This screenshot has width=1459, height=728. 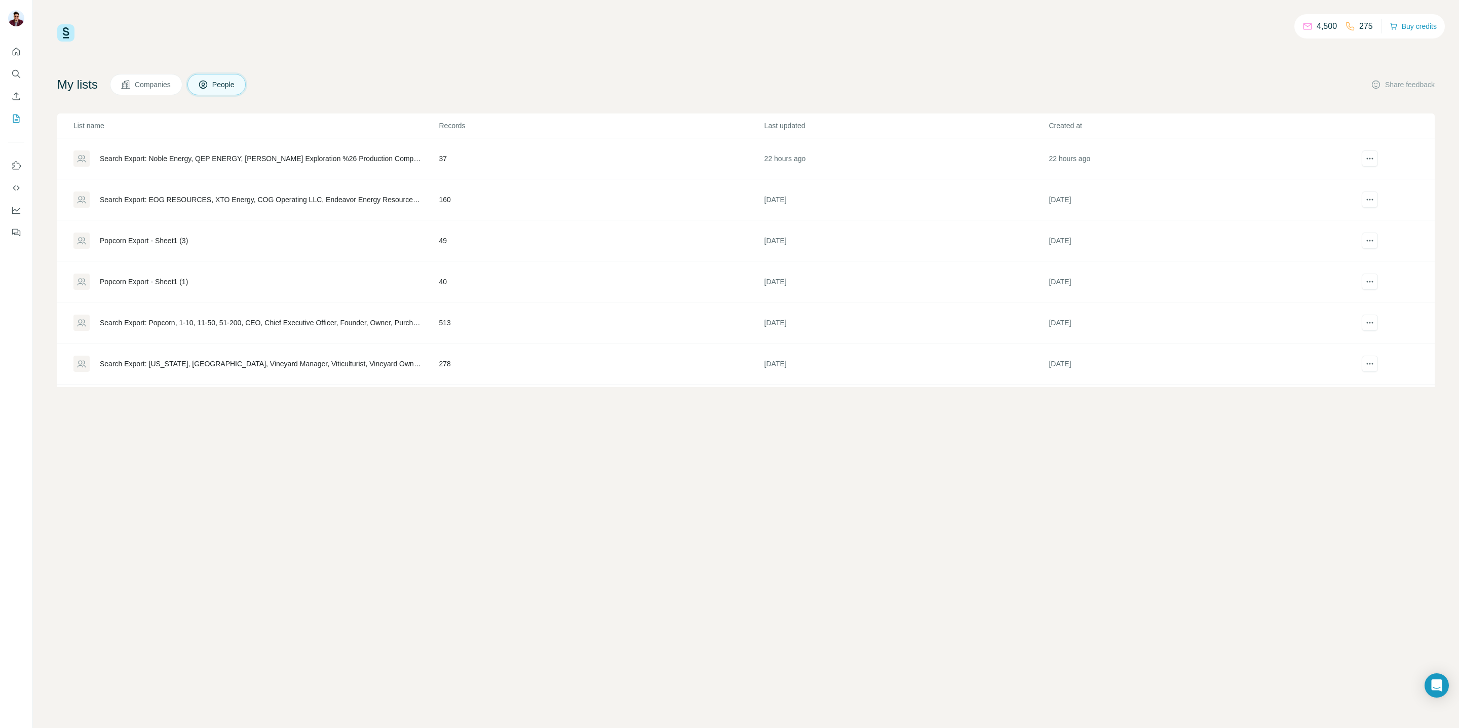 What do you see at coordinates (601, 200) in the screenshot?
I see `td: 160` at bounding box center [601, 200].